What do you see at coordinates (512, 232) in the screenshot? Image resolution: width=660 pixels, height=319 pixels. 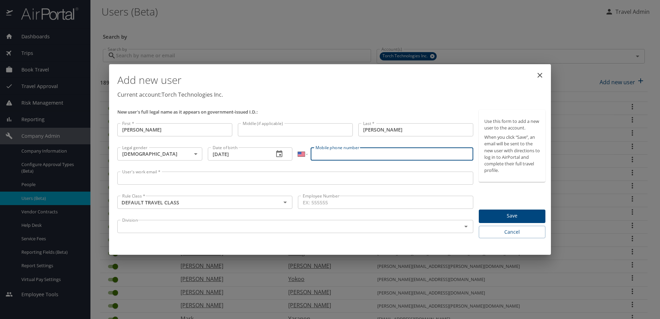 I see `button: Cancel` at bounding box center [512, 232].